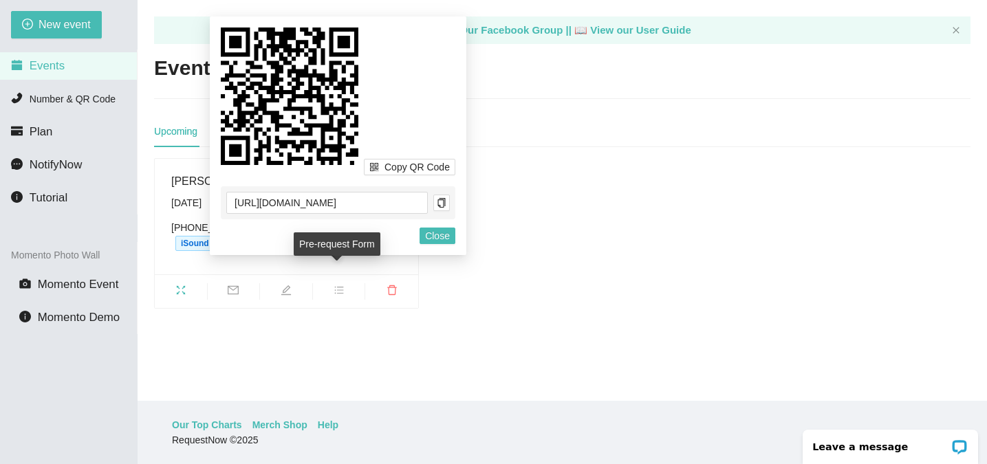 The width and height of the screenshot is (987, 464). Describe the element at coordinates (442, 203) in the screenshot. I see `button: copy` at that location.